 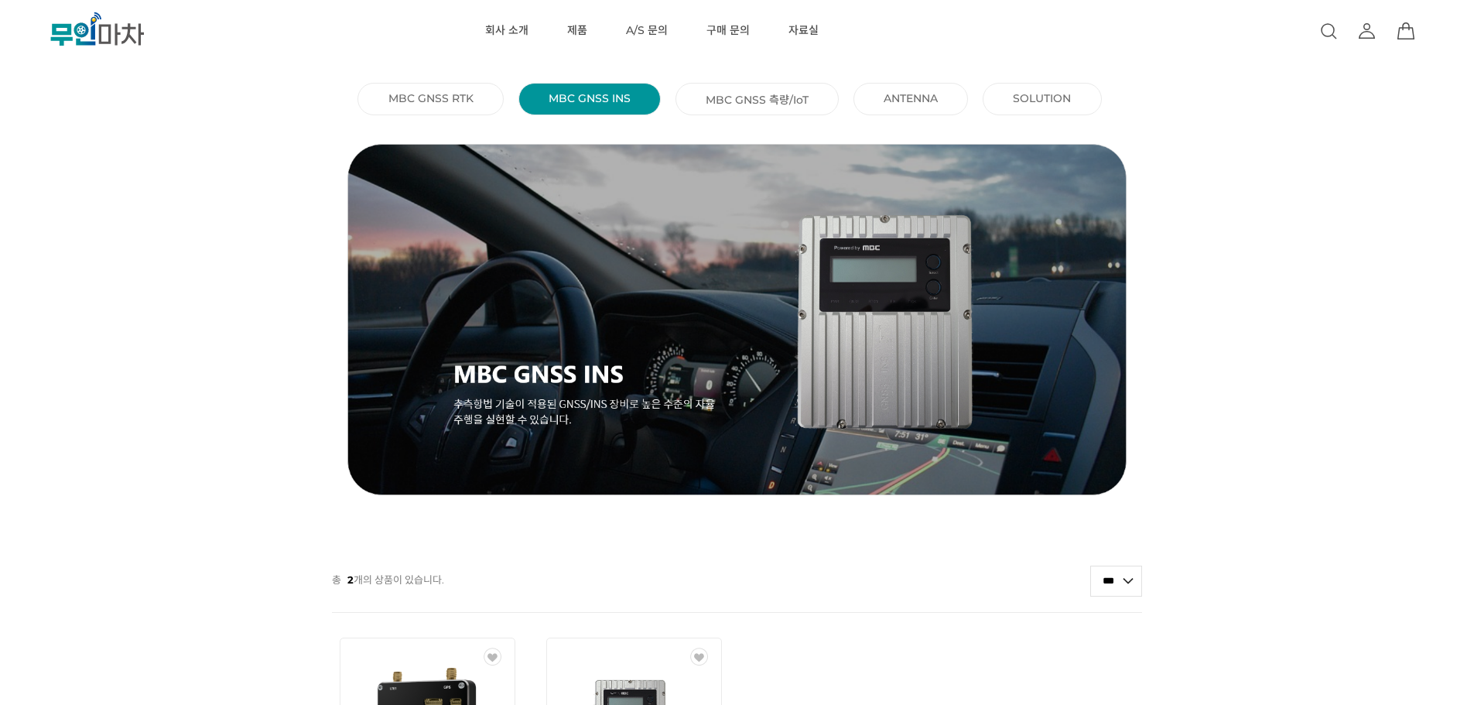 I want to click on a: MBC GNSS RTK, so click(x=431, y=98).